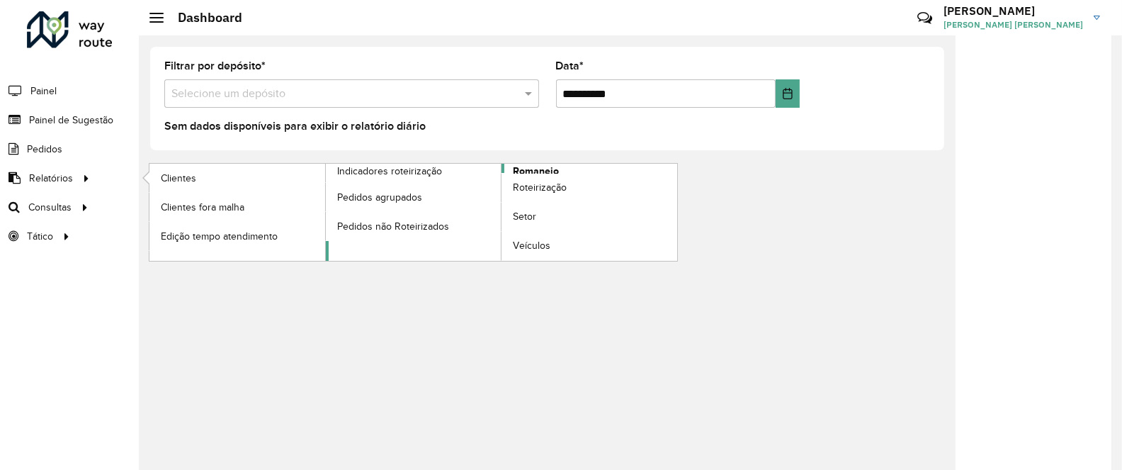 This screenshot has height=470, width=1122. Describe the element at coordinates (589, 188) in the screenshot. I see `a: Roteirização` at that location.